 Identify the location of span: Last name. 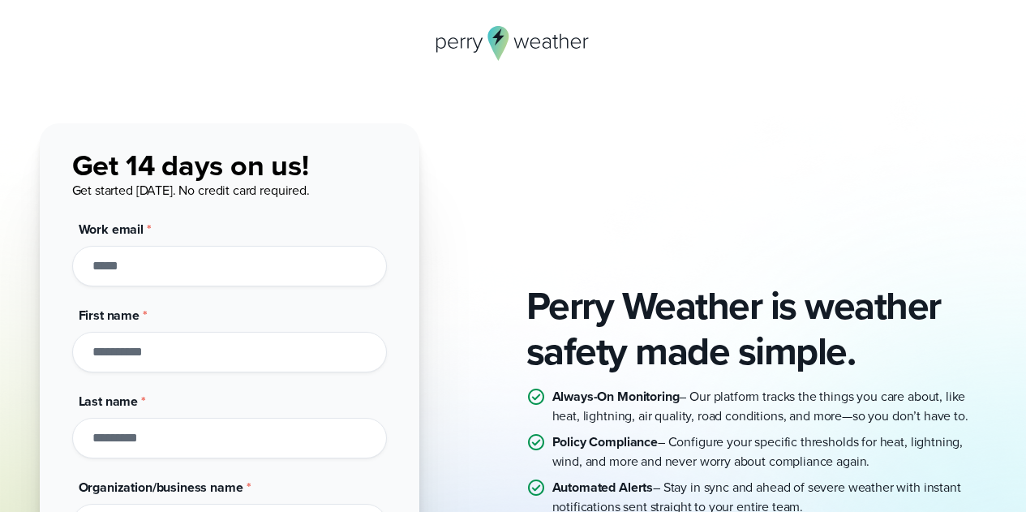
(109, 401).